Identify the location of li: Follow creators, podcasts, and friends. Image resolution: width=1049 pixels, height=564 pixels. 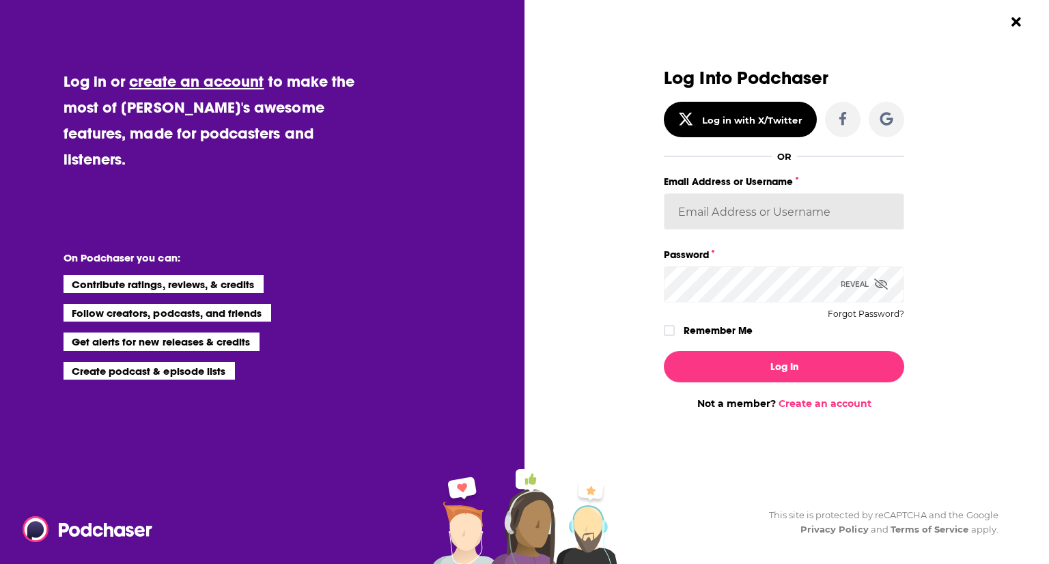
(167, 313).